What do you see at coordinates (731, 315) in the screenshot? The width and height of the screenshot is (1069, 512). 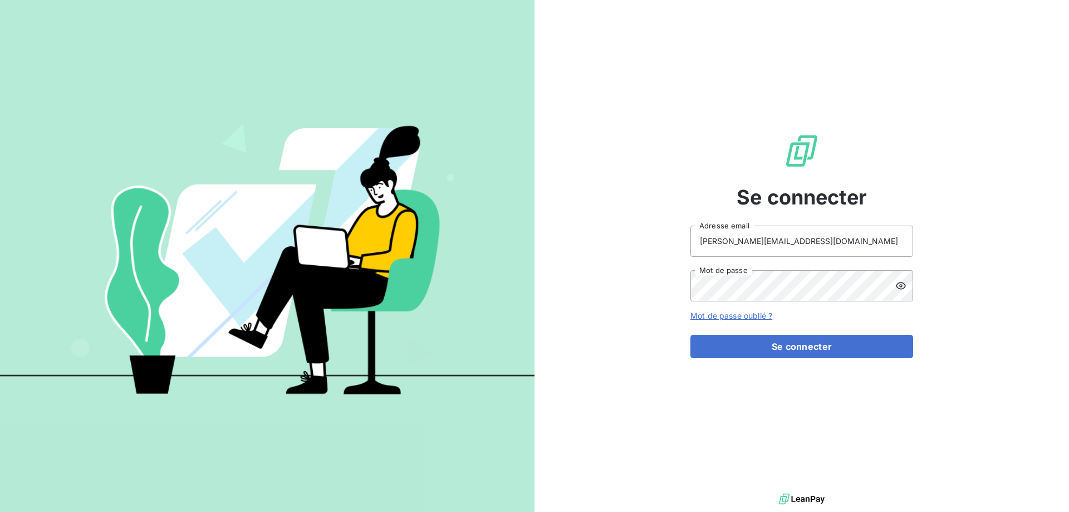 I see `a: Mot de passe oublié ?` at bounding box center [731, 315].